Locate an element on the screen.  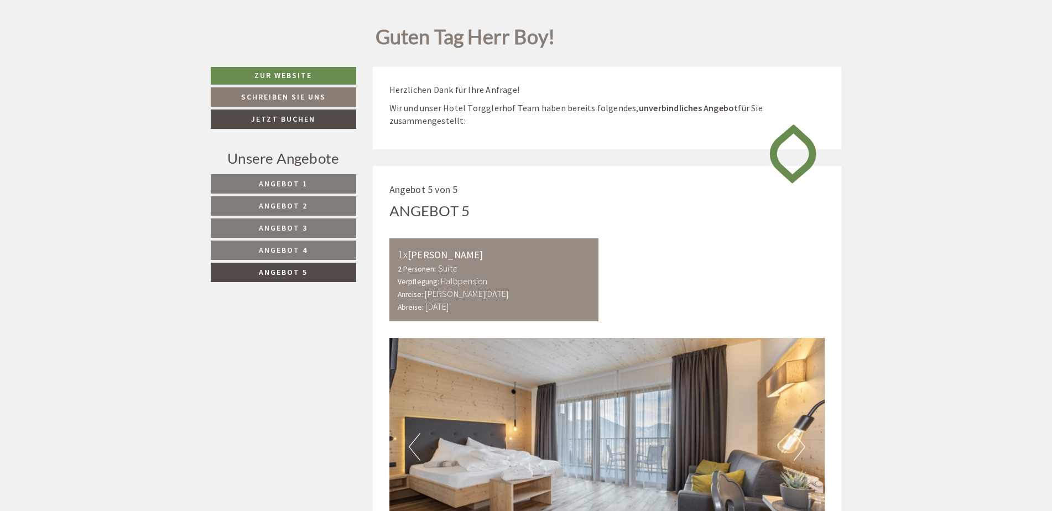
div: Angebot 5 is located at coordinates (430, 211).